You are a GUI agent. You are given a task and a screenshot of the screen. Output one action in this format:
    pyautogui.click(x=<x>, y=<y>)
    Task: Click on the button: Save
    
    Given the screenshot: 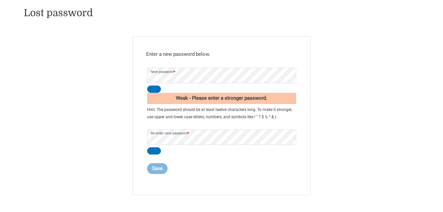 What is the action you would take?
    pyautogui.click(x=157, y=169)
    